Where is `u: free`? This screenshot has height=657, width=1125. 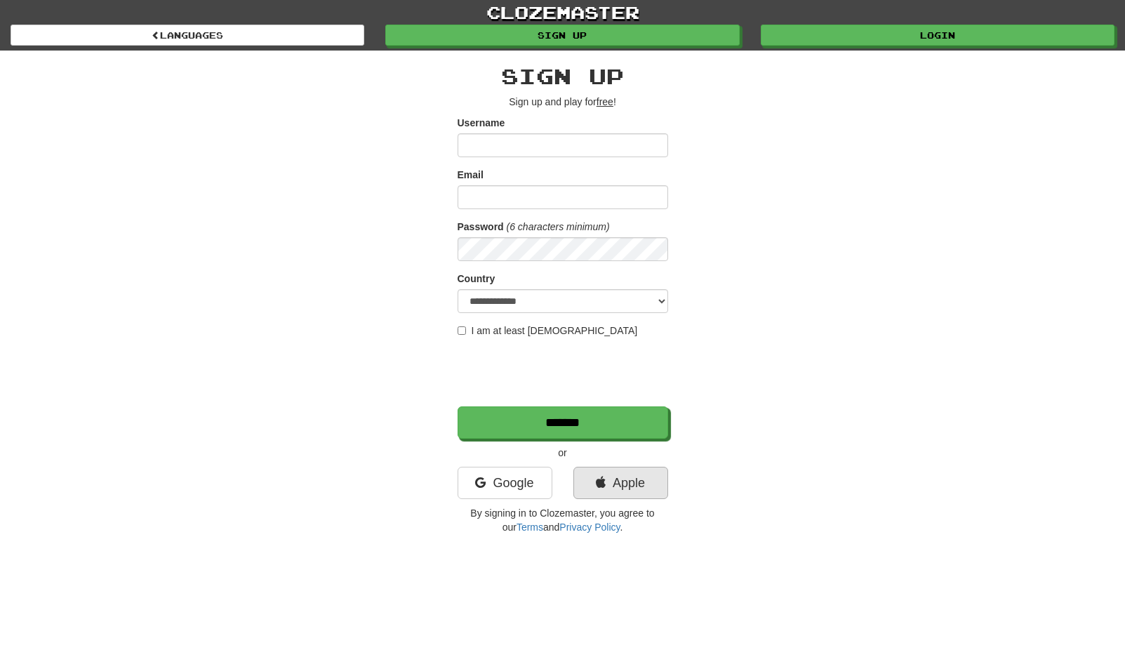
u: free is located at coordinates (605, 102).